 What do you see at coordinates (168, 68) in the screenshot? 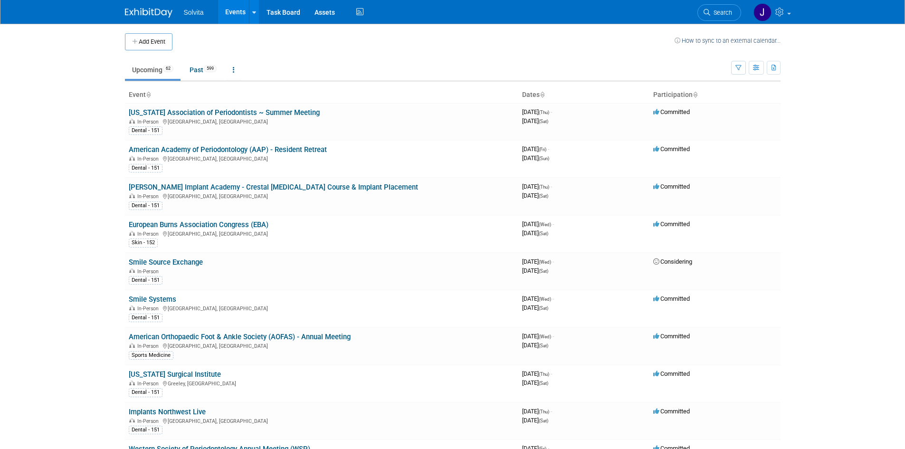
I see `span: 62` at bounding box center [168, 68].